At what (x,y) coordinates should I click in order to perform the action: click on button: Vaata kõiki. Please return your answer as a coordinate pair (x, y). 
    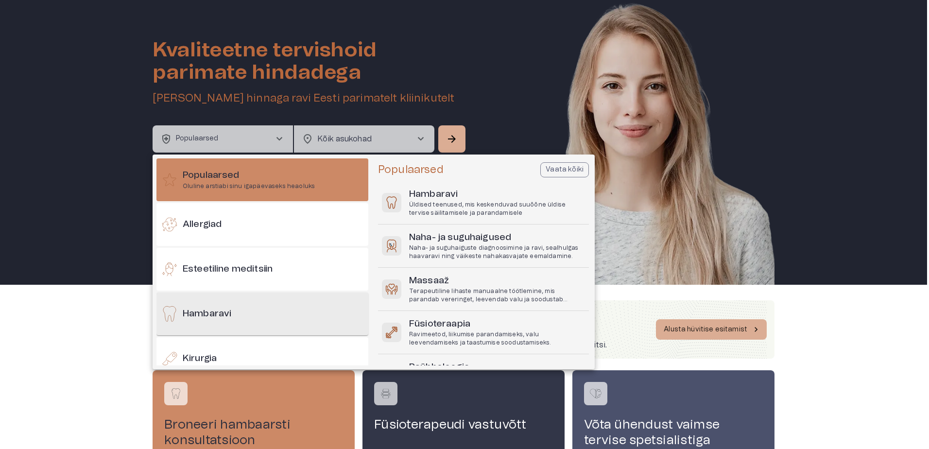
    Looking at the image, I should click on (564, 170).